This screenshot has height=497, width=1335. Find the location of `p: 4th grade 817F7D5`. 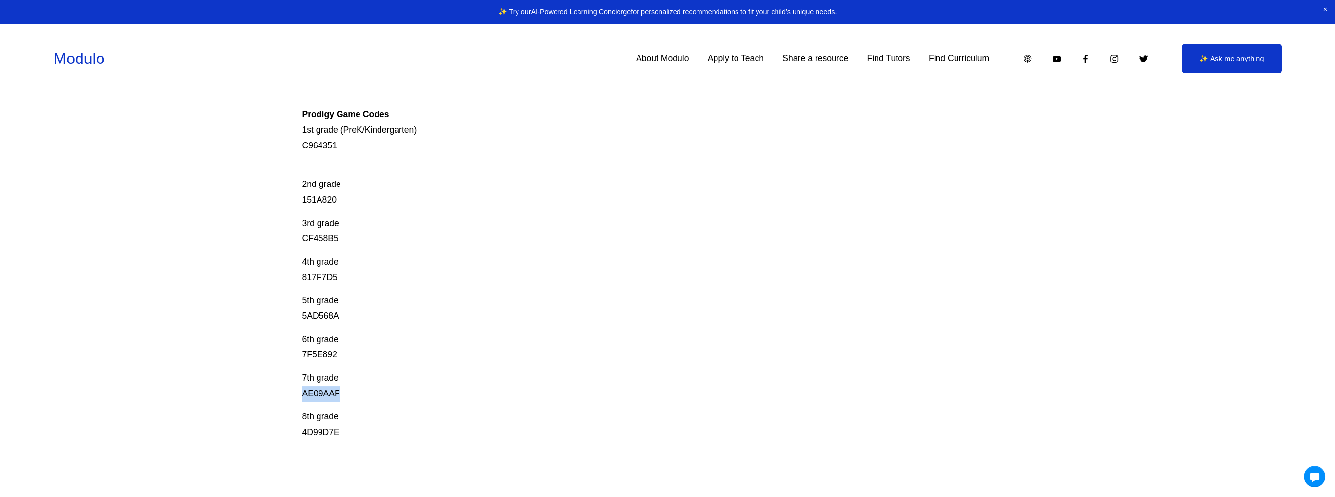

p: 4th grade 817F7D5 is located at coordinates (630, 269).